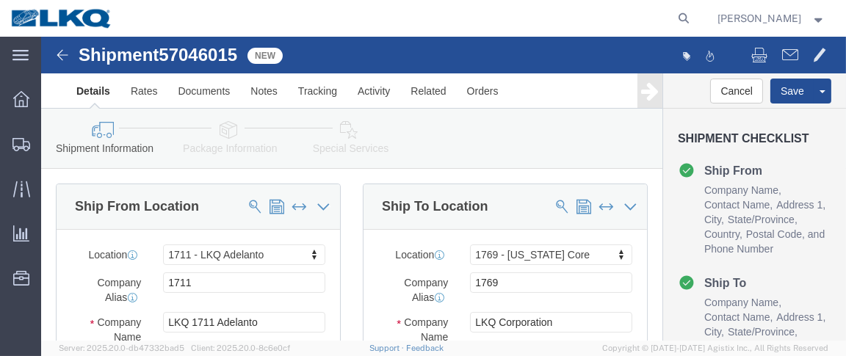 Image resolution: width=846 pixels, height=356 pixels. What do you see at coordinates (760, 18) in the screenshot?
I see `span: Krisann Metzger` at bounding box center [760, 18].